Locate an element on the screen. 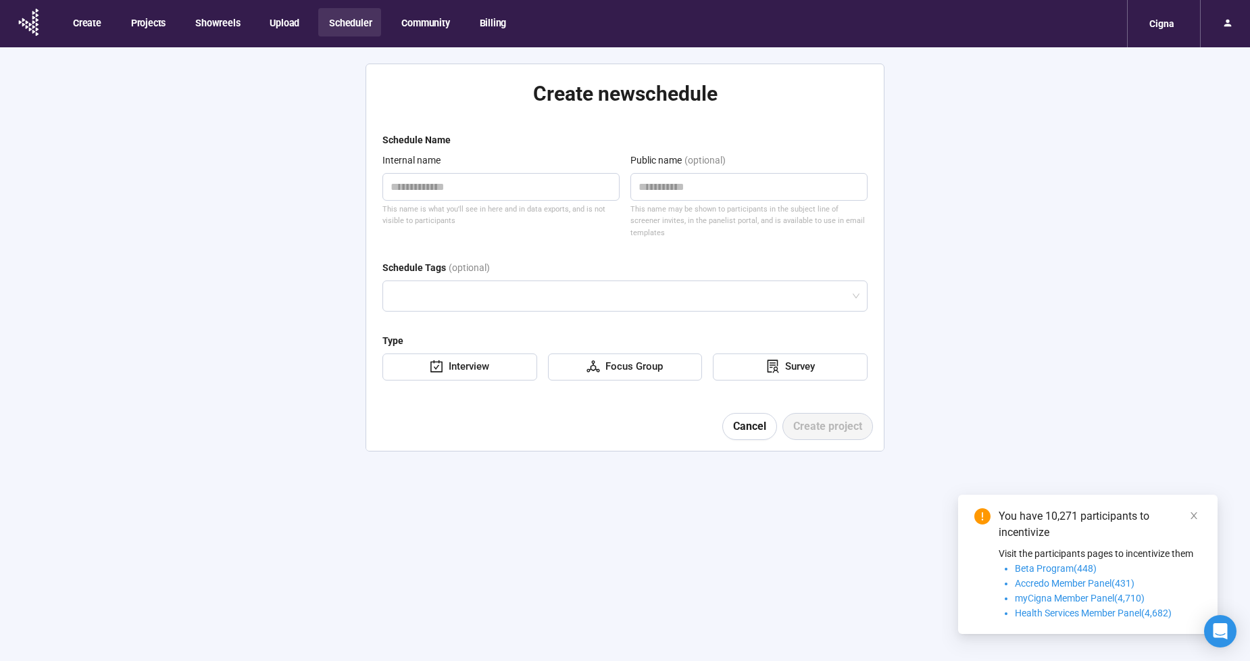  span: Health Services Member Panel(4,682) is located at coordinates (1093, 613).